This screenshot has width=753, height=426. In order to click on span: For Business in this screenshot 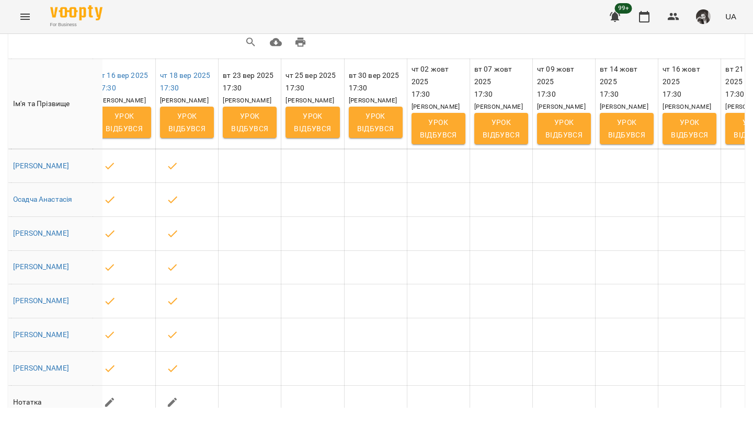, I will do `click(76, 25)`.